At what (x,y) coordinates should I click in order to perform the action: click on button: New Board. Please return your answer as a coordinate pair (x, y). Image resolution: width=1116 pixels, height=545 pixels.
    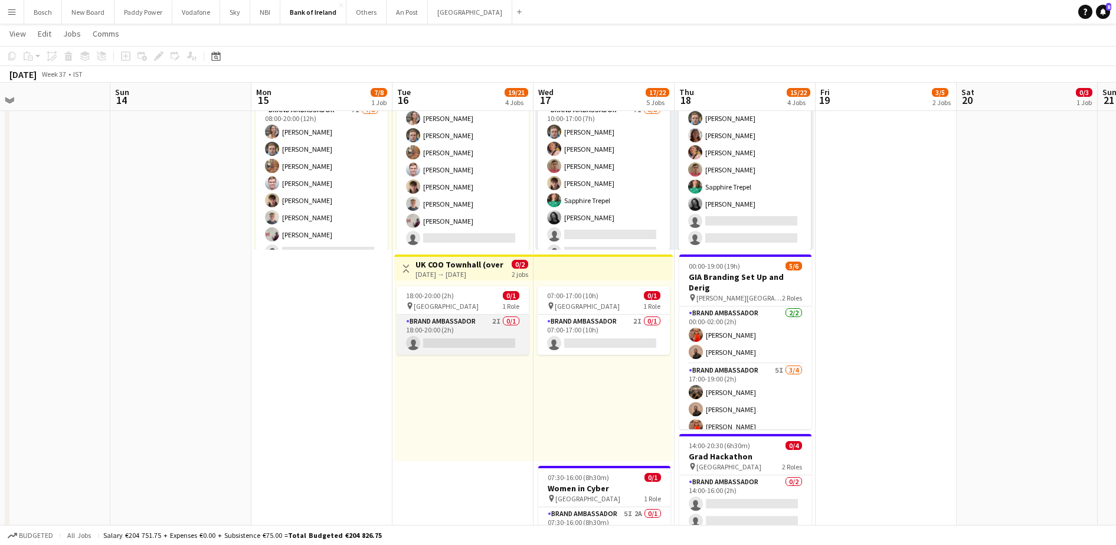
    Looking at the image, I should click on (88, 12).